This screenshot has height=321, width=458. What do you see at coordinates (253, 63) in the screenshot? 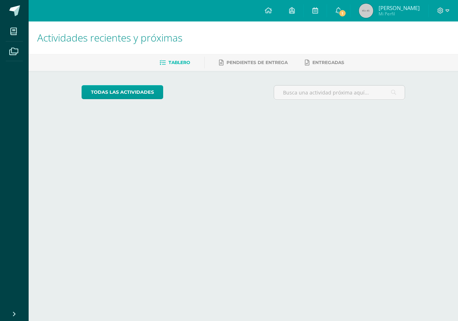
I see `a: Pendientes de entrega` at bounding box center [253, 63].